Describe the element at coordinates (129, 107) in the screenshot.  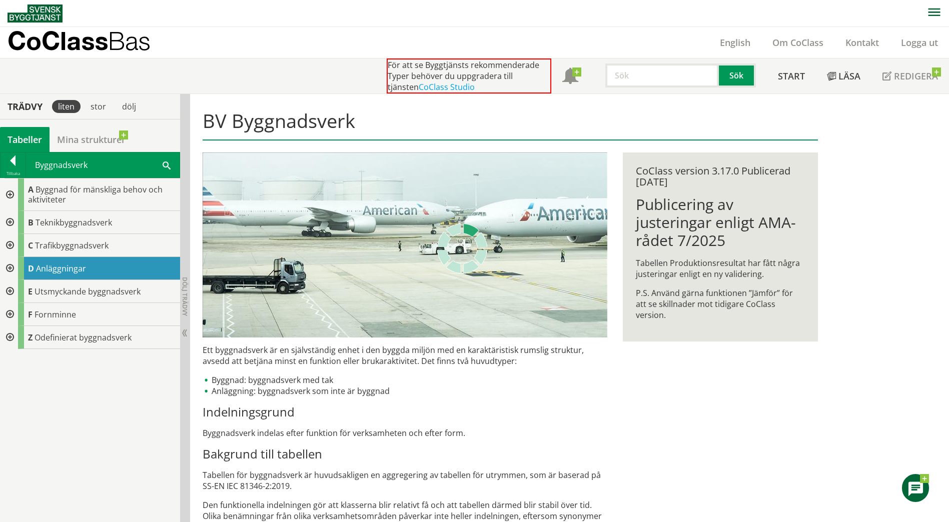
I see `div: dölj` at that location.